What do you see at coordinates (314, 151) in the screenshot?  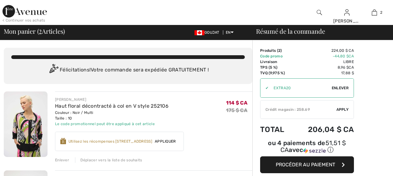 I see `img: Sezzle` at bounding box center [314, 151].